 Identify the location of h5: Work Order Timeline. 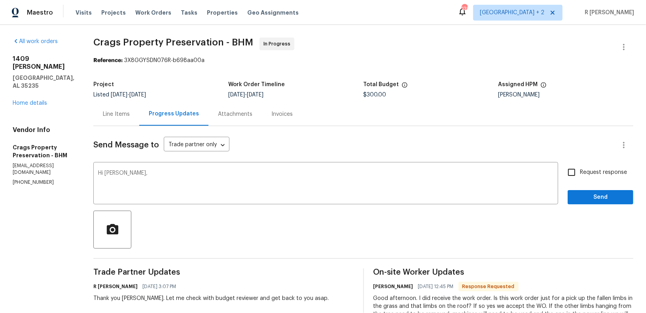
(256, 85).